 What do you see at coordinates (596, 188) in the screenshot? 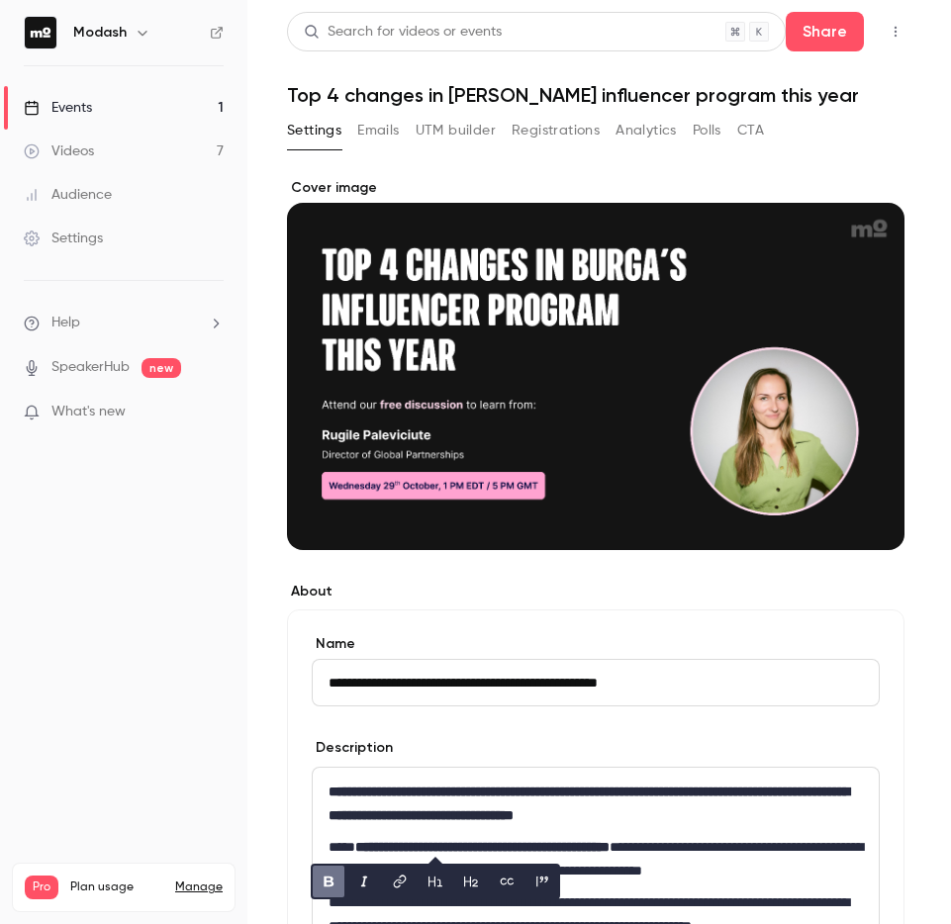
I see `label: Cover image` at bounding box center [596, 188].